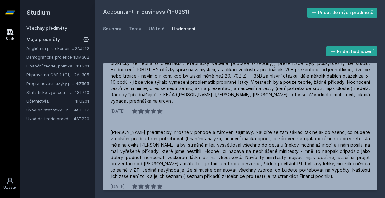  What do you see at coordinates (50, 57) in the screenshot?
I see `a: Demografické projekce` at bounding box center [50, 57].